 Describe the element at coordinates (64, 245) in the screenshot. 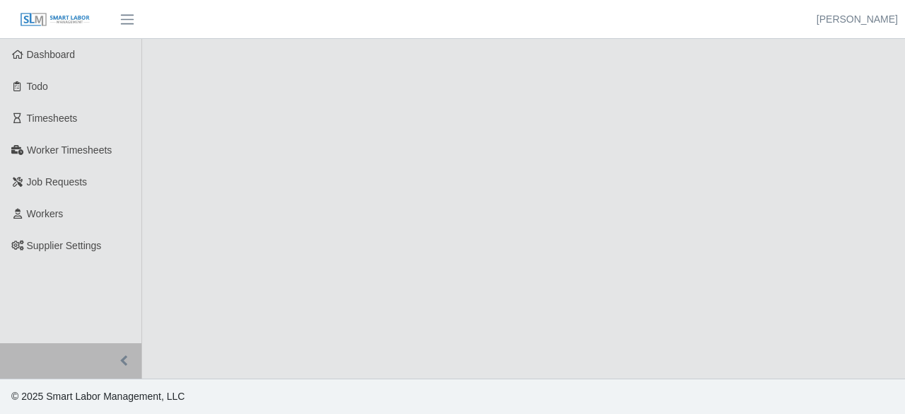

I see `span: Supplier Settings` at that location.